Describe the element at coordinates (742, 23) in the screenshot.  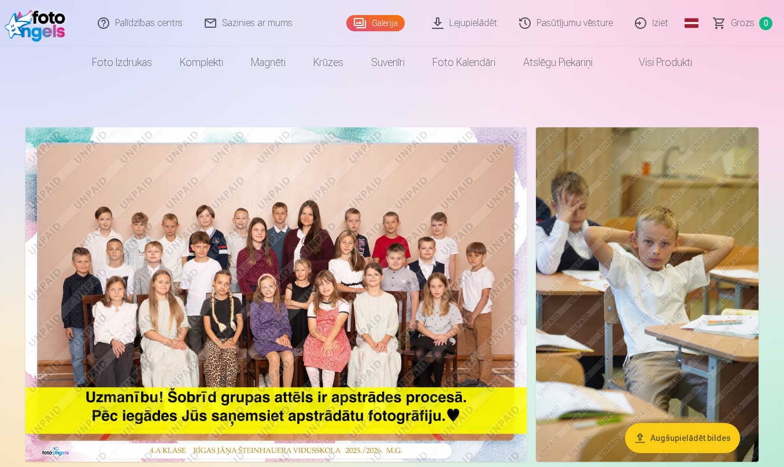
I see `span: Grozs` at that location.